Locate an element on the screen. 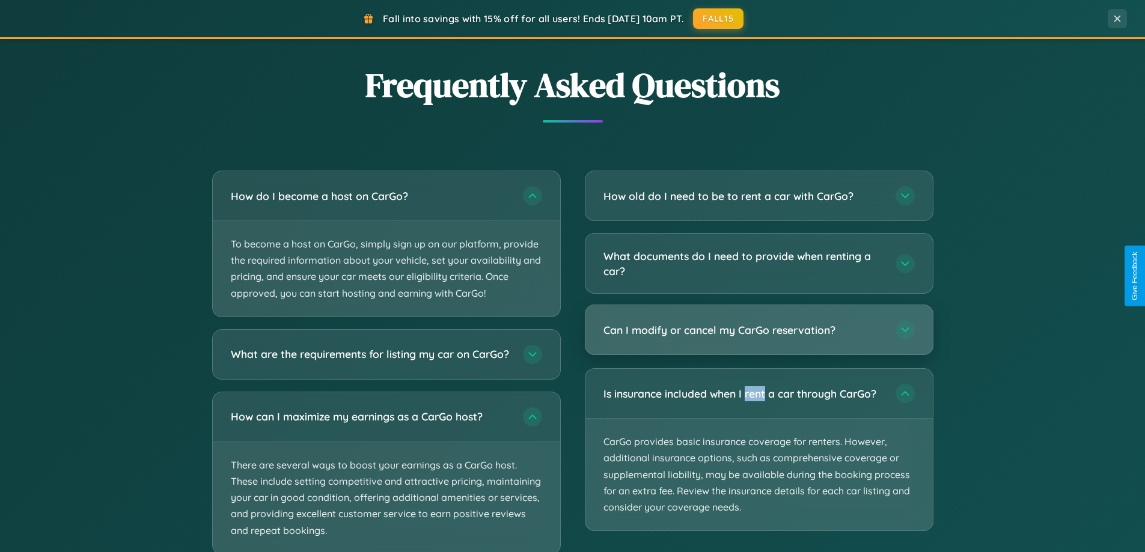 The image size is (1145, 552). h3: How can I maximize my earnings as a CarGo host? is located at coordinates (371, 417).